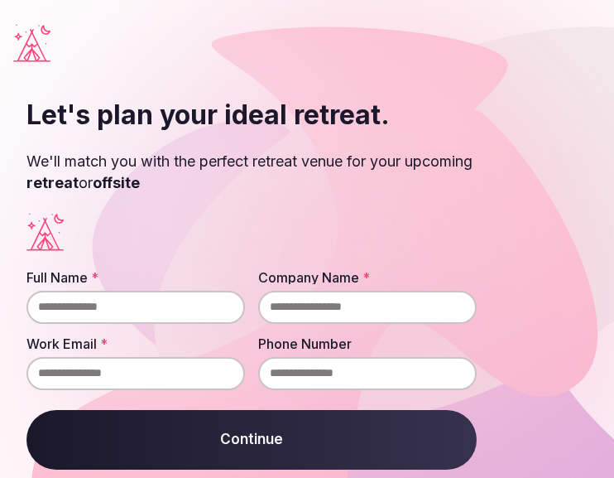  What do you see at coordinates (116, 182) in the screenshot?
I see `strong: offsite` at bounding box center [116, 182].